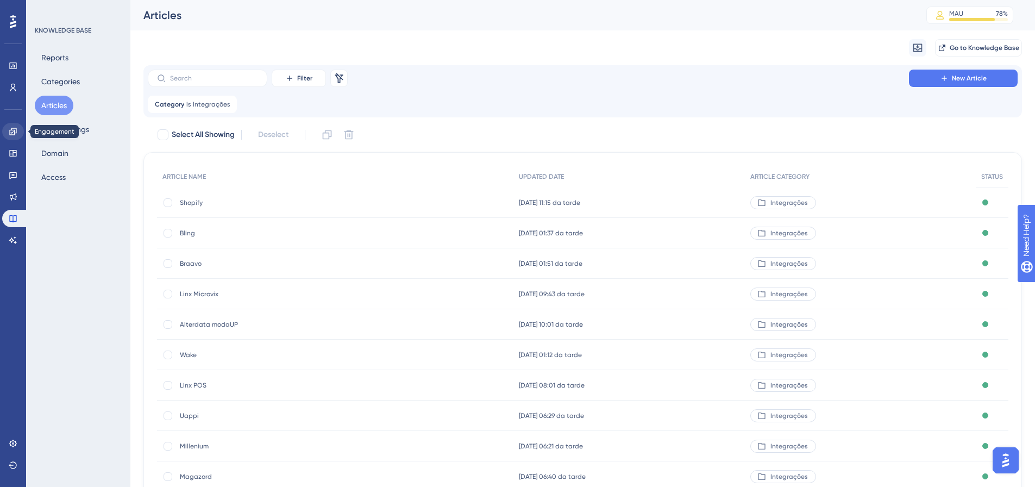 Image resolution: width=1035 pixels, height=487 pixels. I want to click on button: Deselect, so click(273, 135).